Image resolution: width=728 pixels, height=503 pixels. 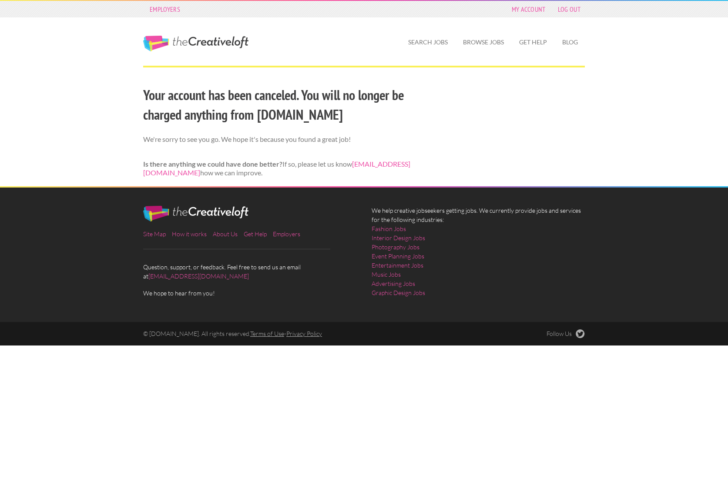 I want to click on a: Blog, so click(x=570, y=42).